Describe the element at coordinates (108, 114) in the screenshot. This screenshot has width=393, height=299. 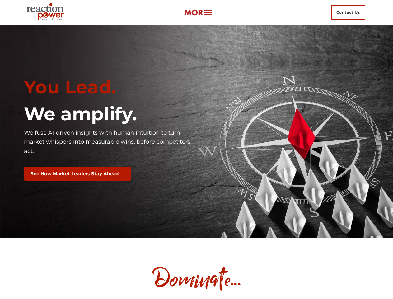
I see `h1: We amplify.` at that location.